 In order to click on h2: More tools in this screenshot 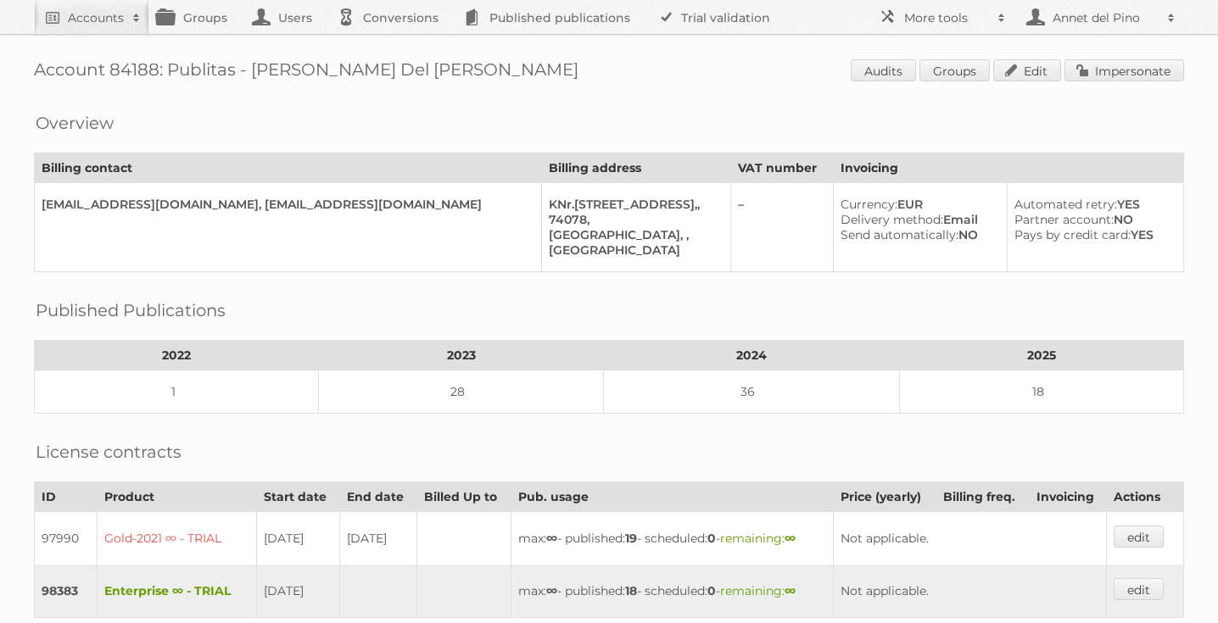, I will do `click(946, 18)`.